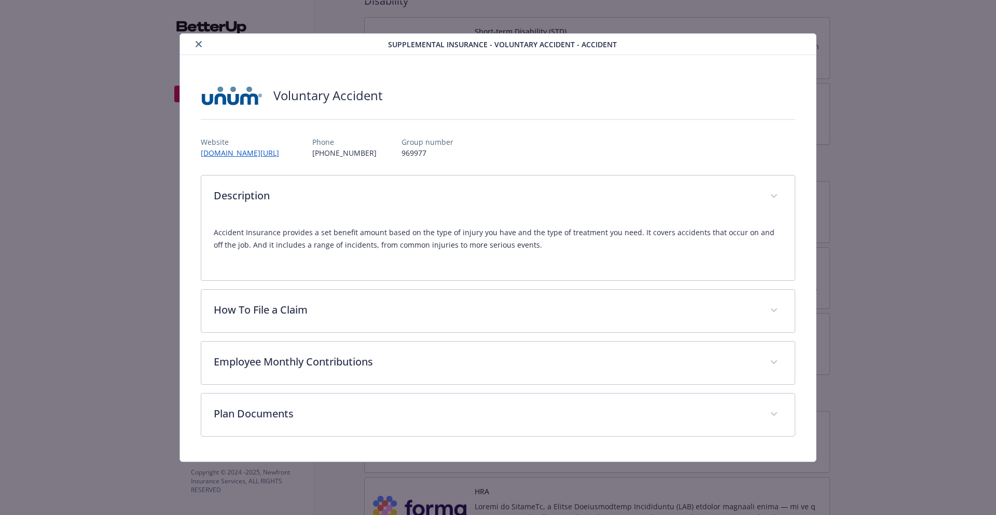  Describe the element at coordinates (345, 142) in the screenshot. I see `p: Phone` at that location.